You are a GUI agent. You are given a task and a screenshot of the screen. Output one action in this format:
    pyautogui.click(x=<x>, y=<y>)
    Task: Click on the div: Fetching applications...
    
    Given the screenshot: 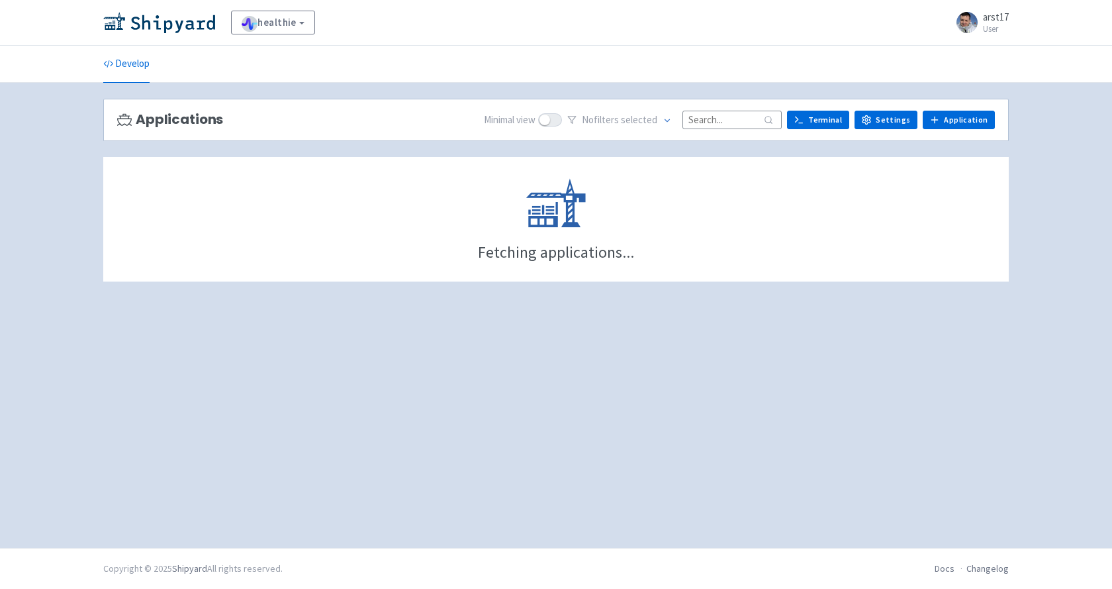 What is the action you would take?
    pyautogui.click(x=556, y=252)
    